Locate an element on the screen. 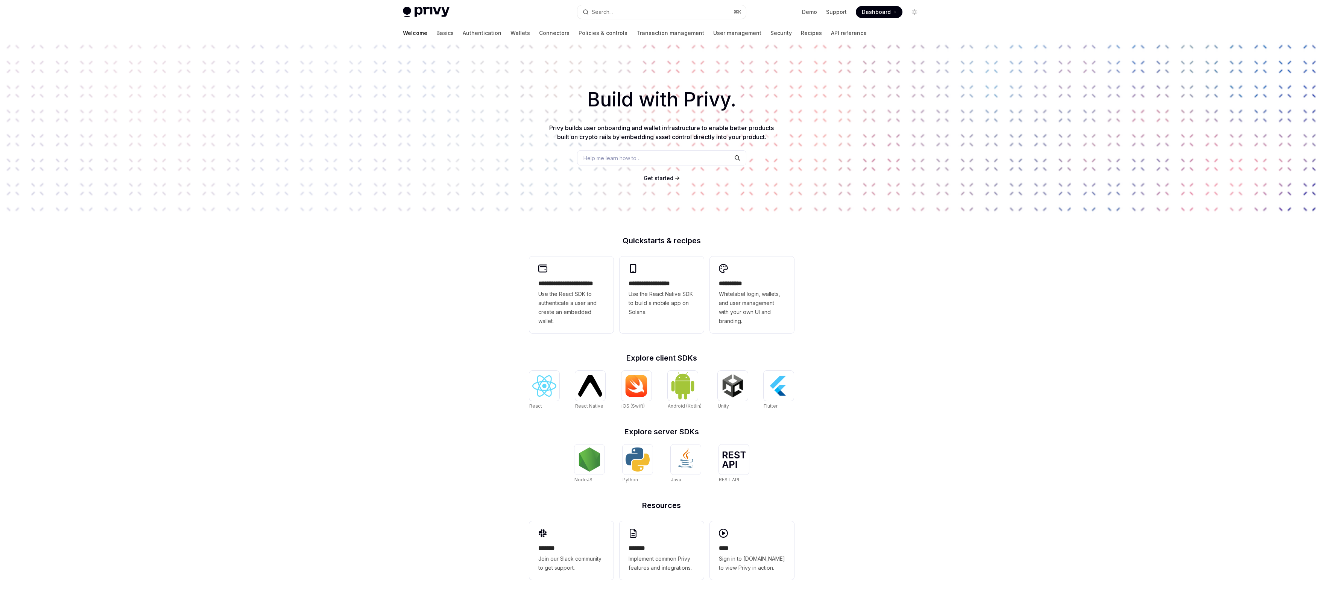 Image resolution: width=1323 pixels, height=593 pixels. button: Toggle dark mode is located at coordinates (915, 12).